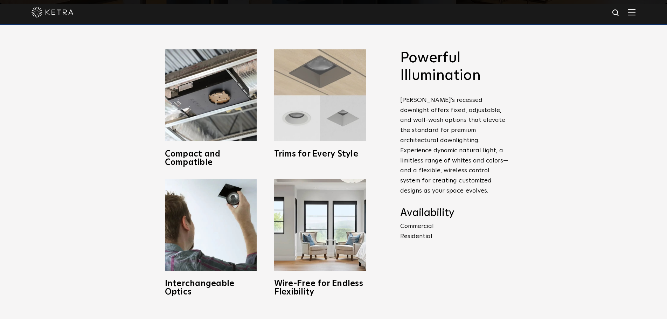 The width and height of the screenshot is (667, 319). I want to click on img: ketra-logo-2019-white, so click(52, 12).